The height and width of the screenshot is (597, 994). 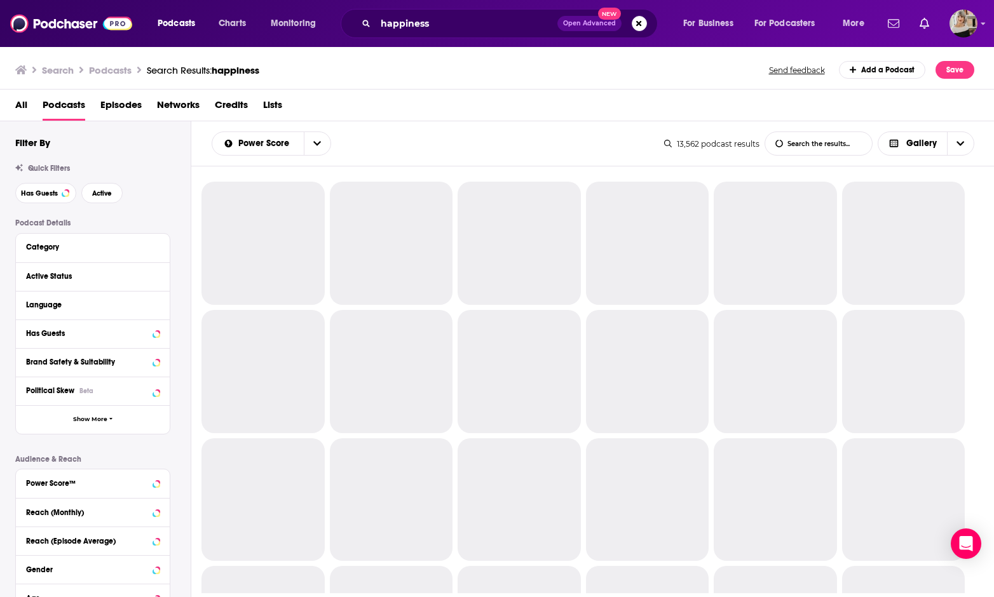 What do you see at coordinates (203, 70) in the screenshot?
I see `a: Search Results:happiness` at bounding box center [203, 70].